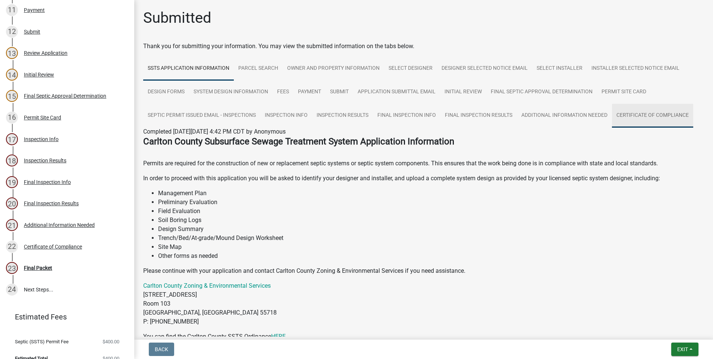  What do you see at coordinates (309, 92) in the screenshot?
I see `a: Payment` at bounding box center [309, 92].